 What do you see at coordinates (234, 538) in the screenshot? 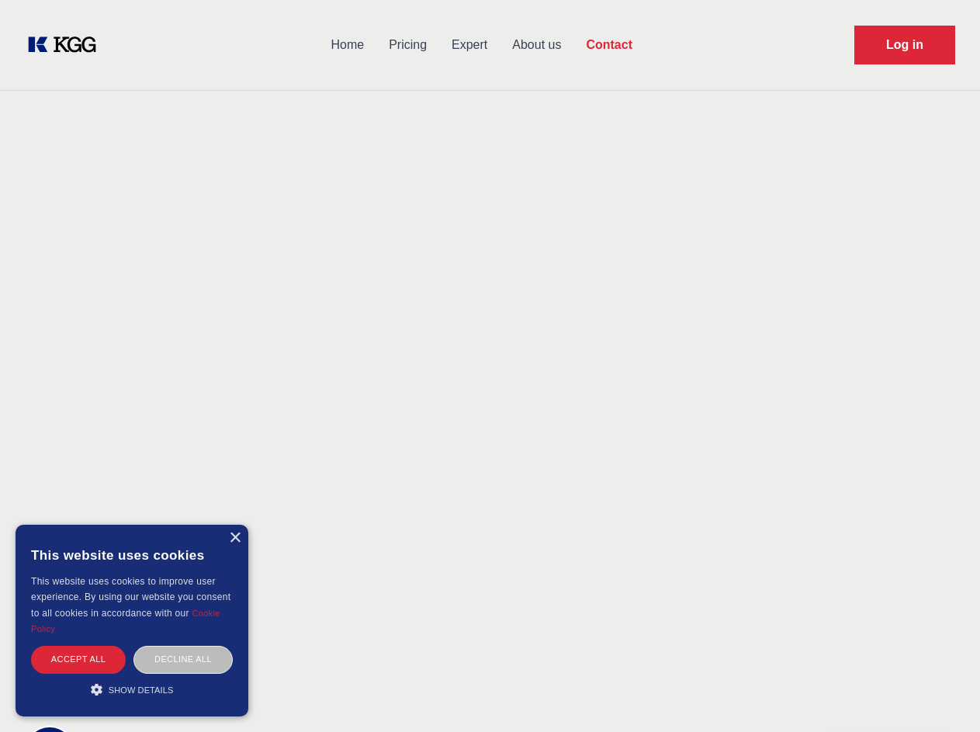
I see `div: Close` at bounding box center [234, 538].